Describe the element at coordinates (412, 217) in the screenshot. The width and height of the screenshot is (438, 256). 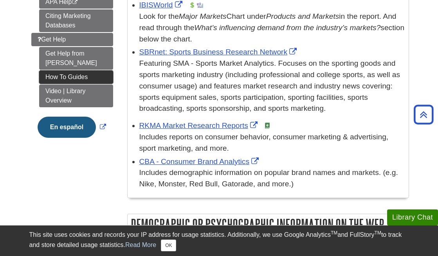
I see `button: Library Chat` at that location.